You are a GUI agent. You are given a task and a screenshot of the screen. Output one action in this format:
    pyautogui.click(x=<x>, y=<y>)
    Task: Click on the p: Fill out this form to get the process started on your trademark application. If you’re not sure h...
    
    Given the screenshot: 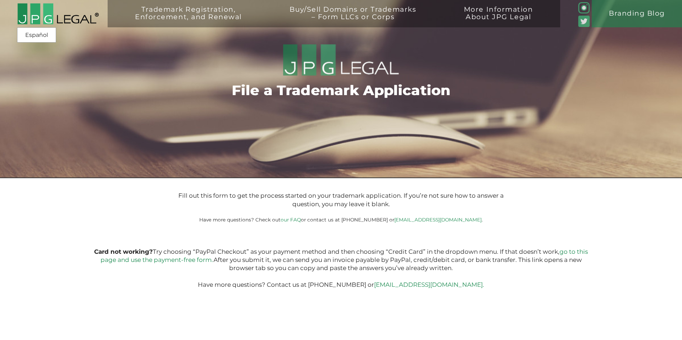 What is the action you would take?
    pyautogui.click(x=341, y=200)
    